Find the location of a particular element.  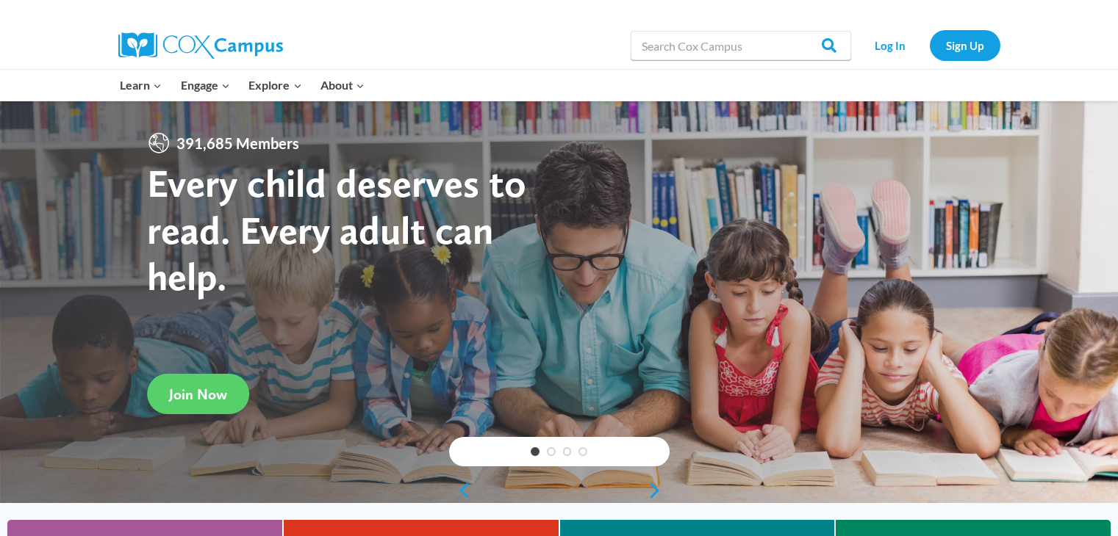

span: Engage is located at coordinates (205, 85).